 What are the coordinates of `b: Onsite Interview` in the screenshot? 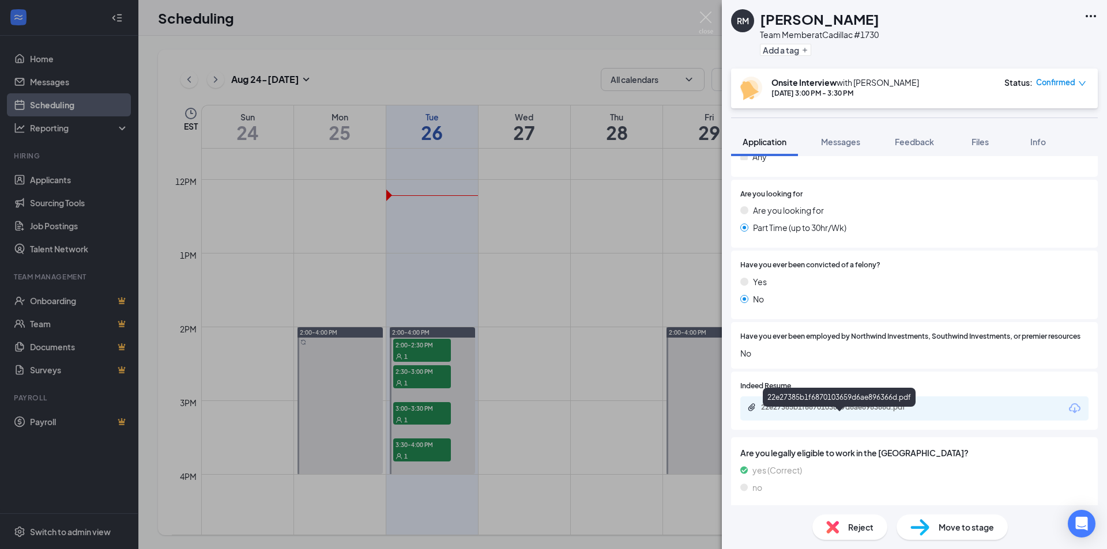 It's located at (804, 82).